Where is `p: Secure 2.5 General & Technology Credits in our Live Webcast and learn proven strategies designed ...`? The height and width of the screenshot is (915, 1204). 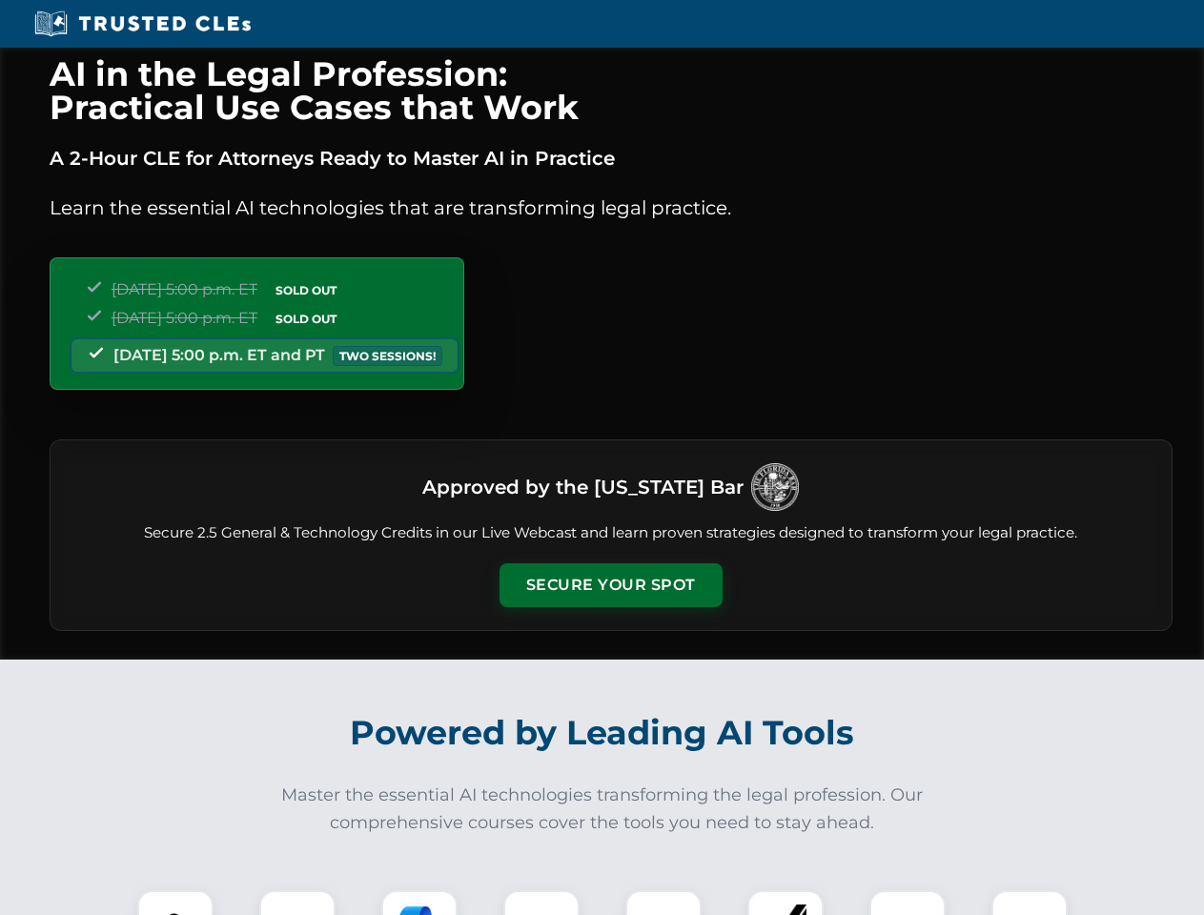 p: Secure 2.5 General & Technology Credits in our Live Webcast and learn proven strategies designed ... is located at coordinates (611, 533).